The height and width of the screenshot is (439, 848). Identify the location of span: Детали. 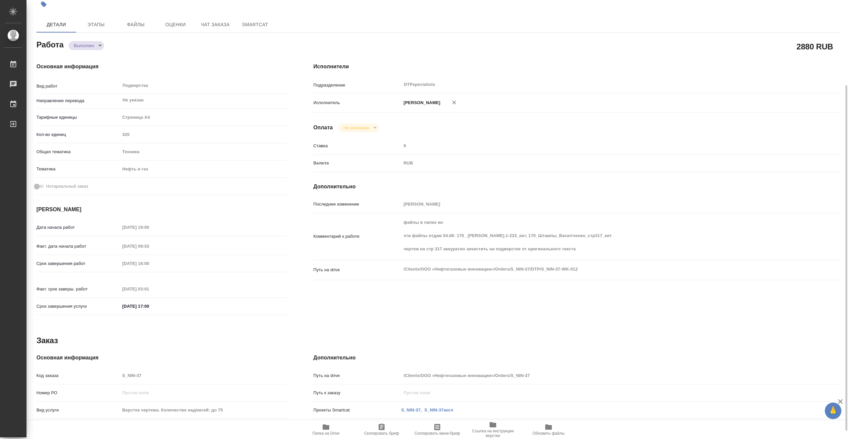
(56, 25).